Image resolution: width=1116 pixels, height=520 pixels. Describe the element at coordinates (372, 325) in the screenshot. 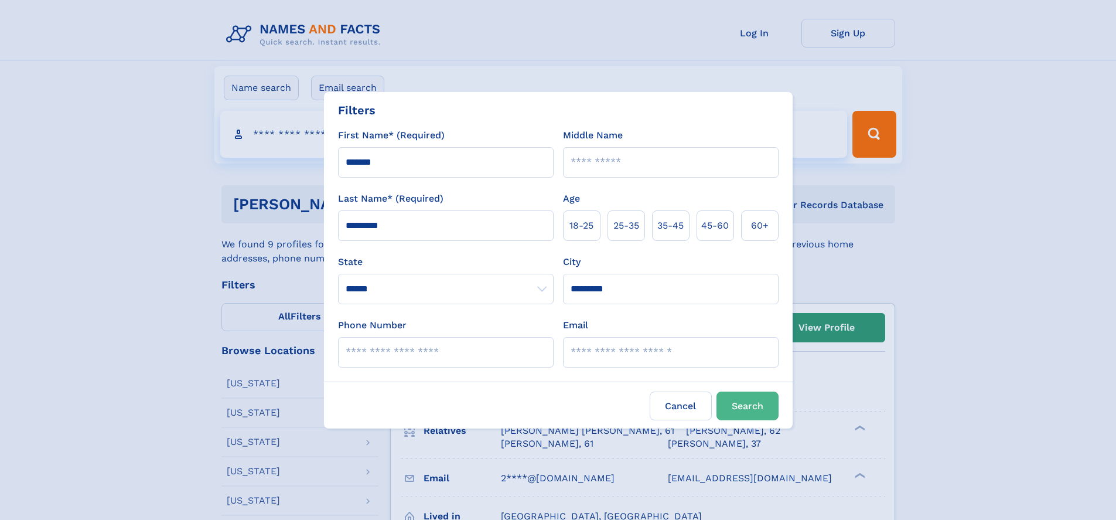

I see `label: Phone Number` at that location.